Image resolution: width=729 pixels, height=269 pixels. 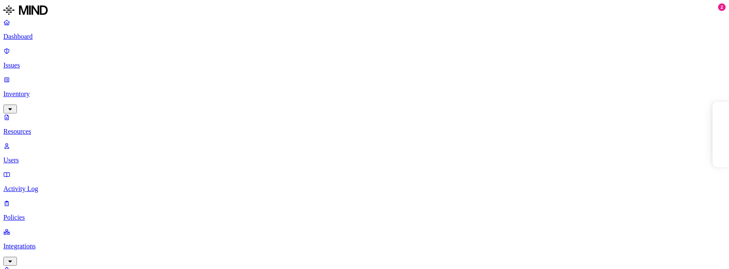 I want to click on a: Issues, so click(x=364, y=58).